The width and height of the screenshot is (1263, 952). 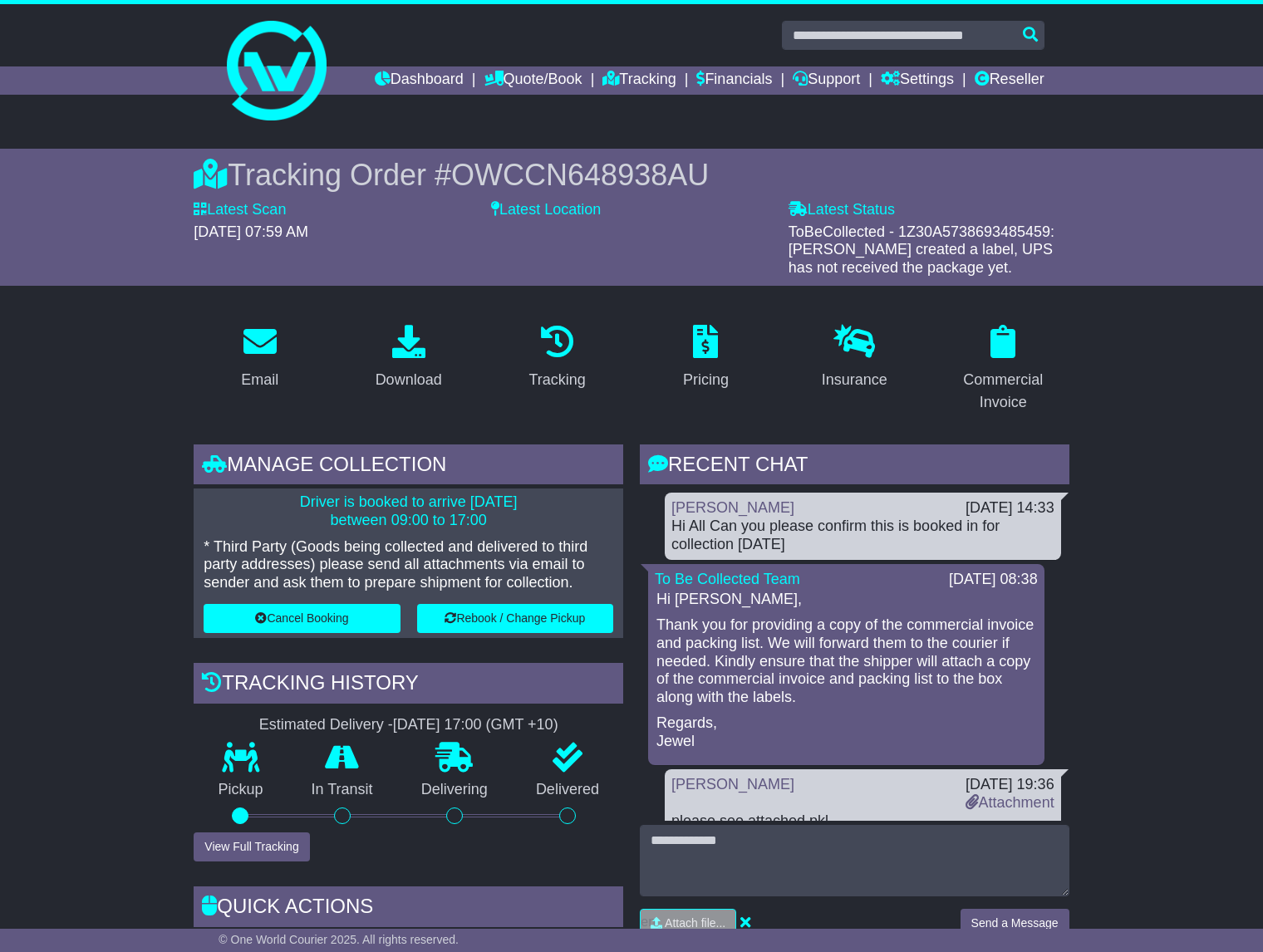 I want to click on p: Thank you for providing a copy of the commercial invoice and packing list. We will forward them t..., so click(x=846, y=661).